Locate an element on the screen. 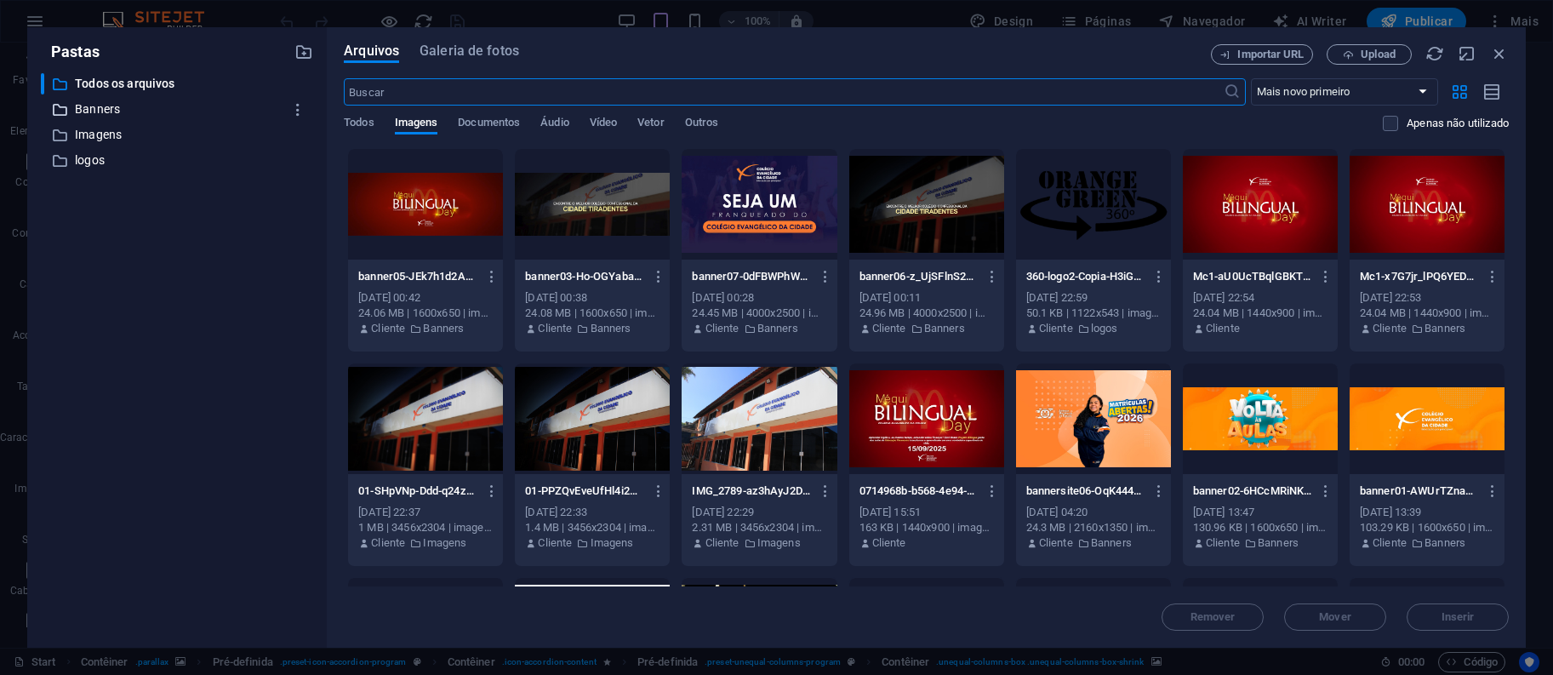 This screenshot has width=1553, height=675. p: 360-logo2-Copia-H3iGpNJ0xwYPAik6owZWog.png is located at coordinates (1086, 277).